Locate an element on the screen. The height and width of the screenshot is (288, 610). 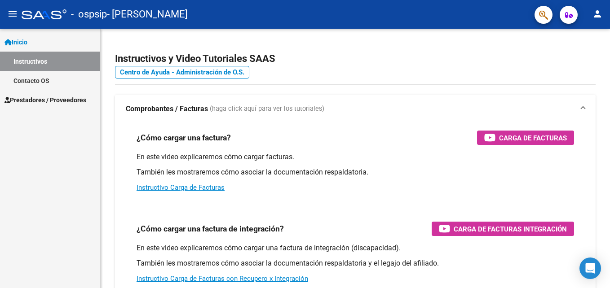
button: Carga de Facturas Integración is located at coordinates (503, 229).